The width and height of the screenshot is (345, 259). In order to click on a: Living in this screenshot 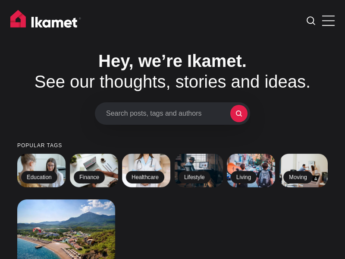, I will do `click(251, 170)`.